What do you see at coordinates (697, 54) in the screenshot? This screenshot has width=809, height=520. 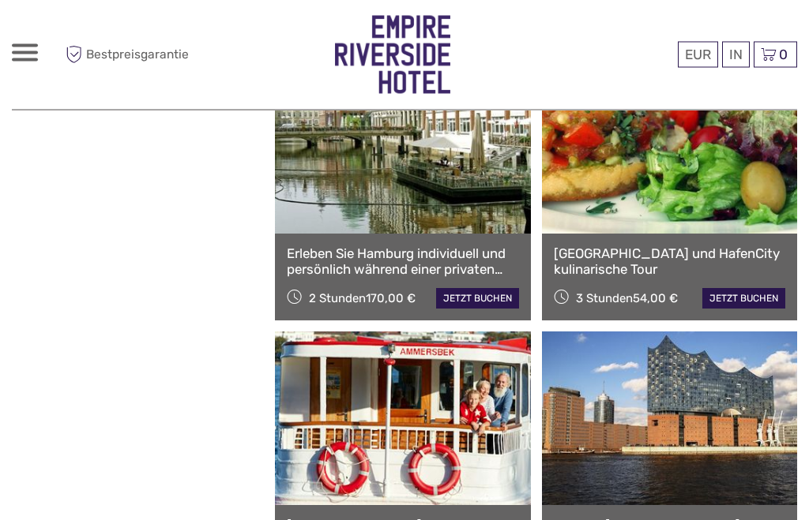 I see `span: EUR` at bounding box center [697, 54].